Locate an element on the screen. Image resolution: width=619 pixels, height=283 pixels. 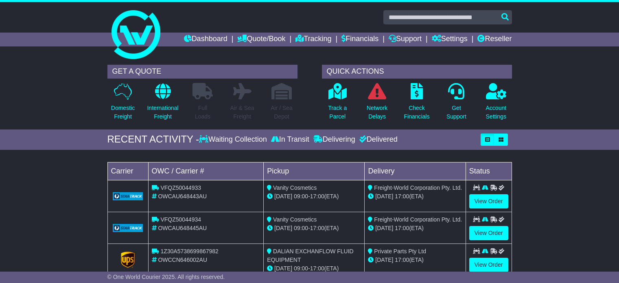
span: VFQZ50044933 is located at coordinates (181, 188).